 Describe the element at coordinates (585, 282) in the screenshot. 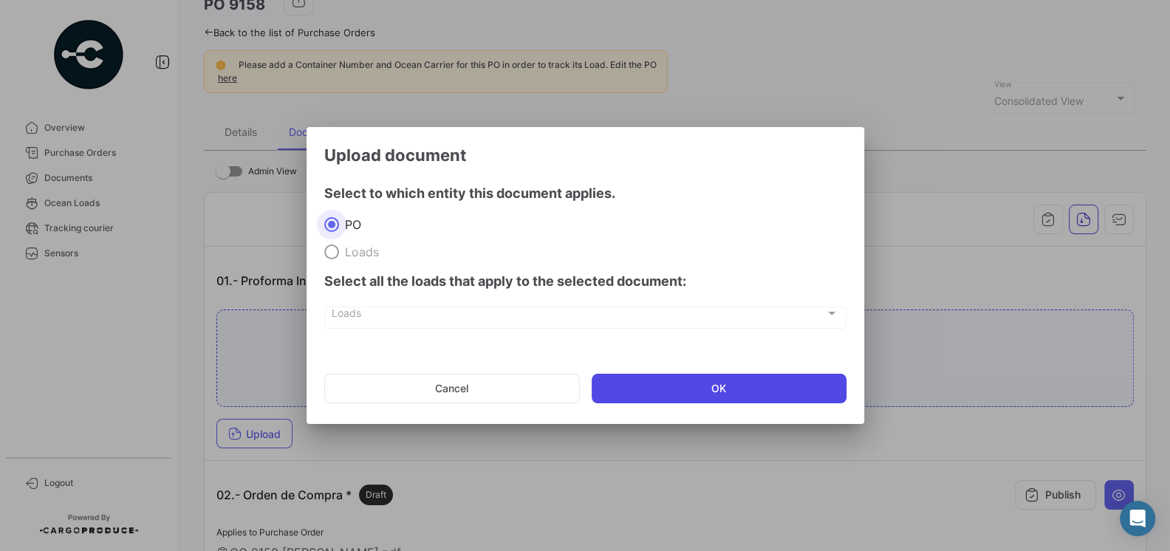

I see `h4: Select all the loads that apply to the selected document:` at that location.